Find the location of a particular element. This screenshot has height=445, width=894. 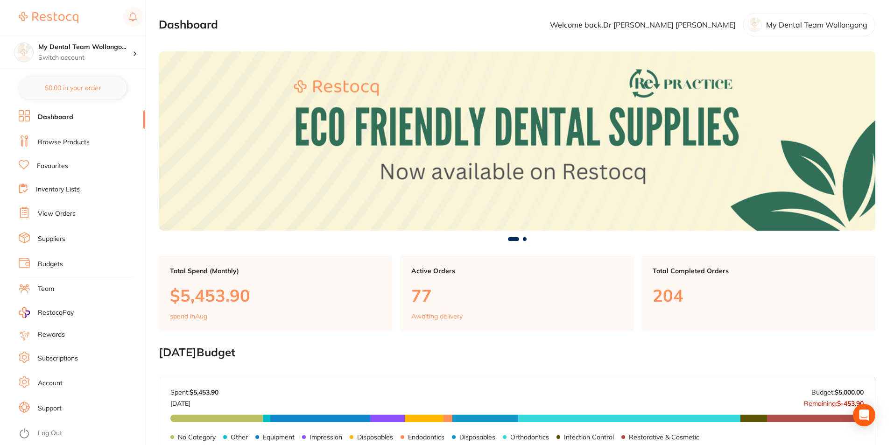

p: Total Completed Orders is located at coordinates (758, 271).